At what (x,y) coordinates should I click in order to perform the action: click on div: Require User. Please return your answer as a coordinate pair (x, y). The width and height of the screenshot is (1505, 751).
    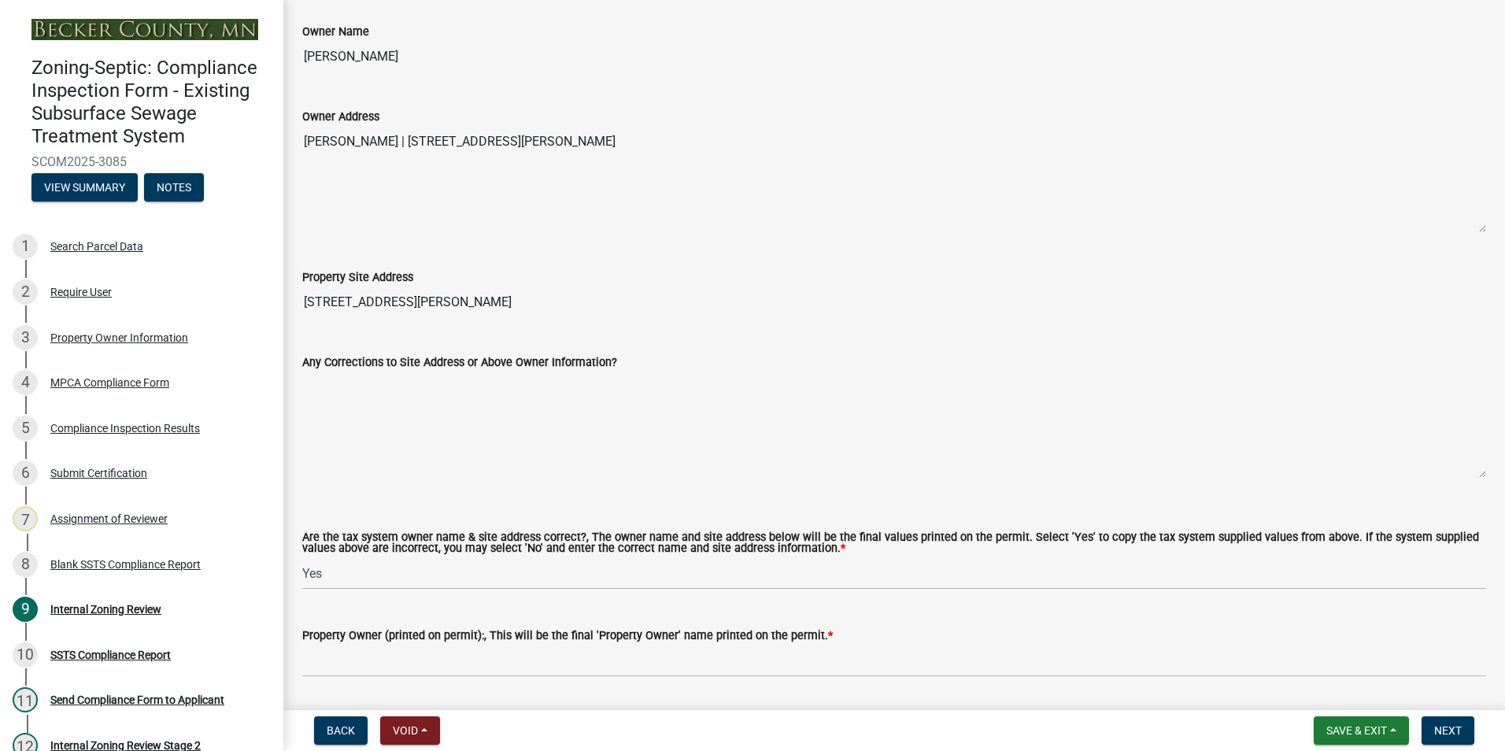
    Looking at the image, I should click on (81, 292).